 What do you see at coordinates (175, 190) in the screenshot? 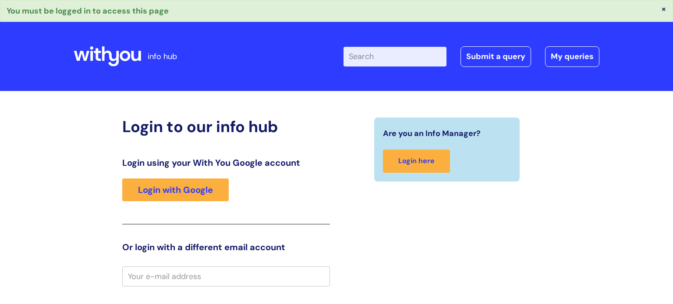
I see `a: Login with Google` at bounding box center [175, 190].